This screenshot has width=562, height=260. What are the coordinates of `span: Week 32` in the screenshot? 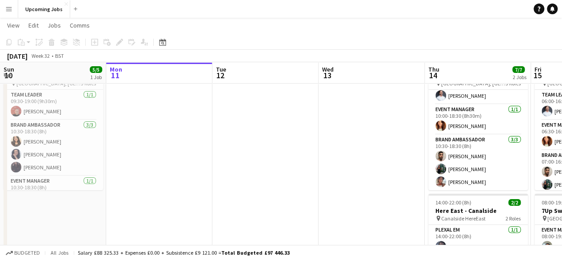 It's located at (40, 56).